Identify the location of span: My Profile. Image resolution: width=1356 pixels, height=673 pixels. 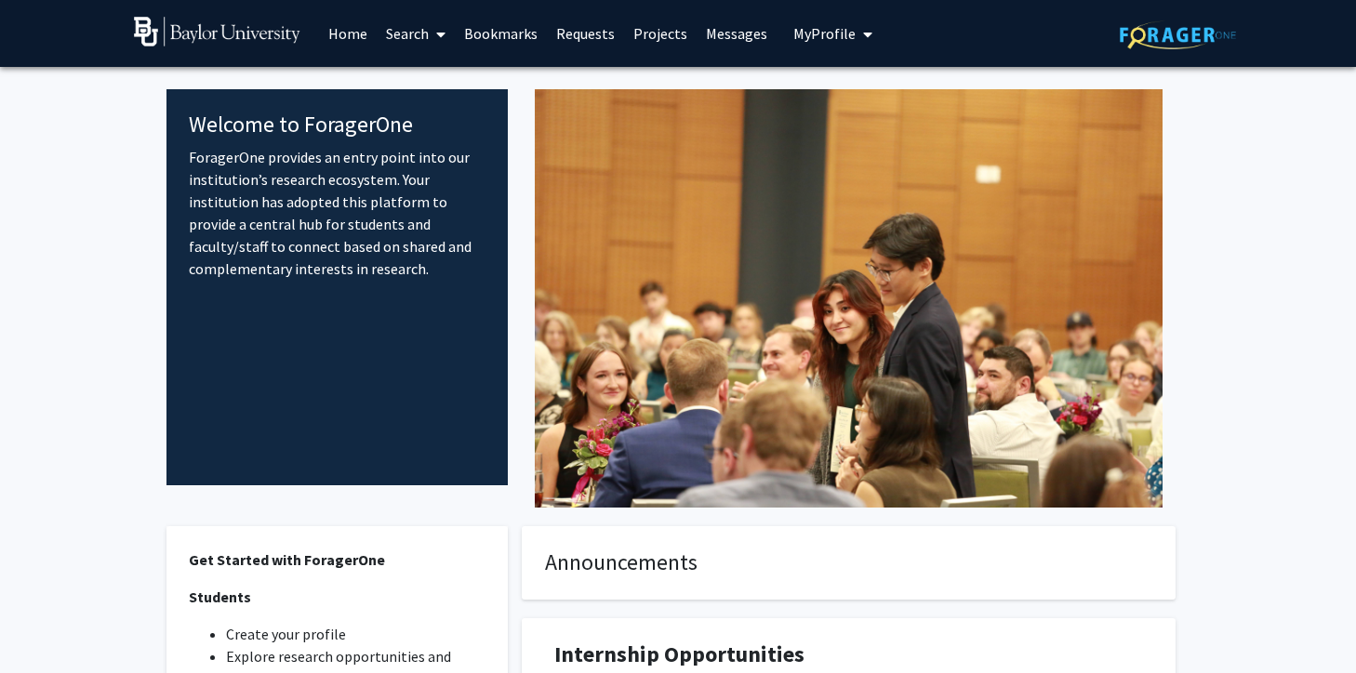
(824, 33).